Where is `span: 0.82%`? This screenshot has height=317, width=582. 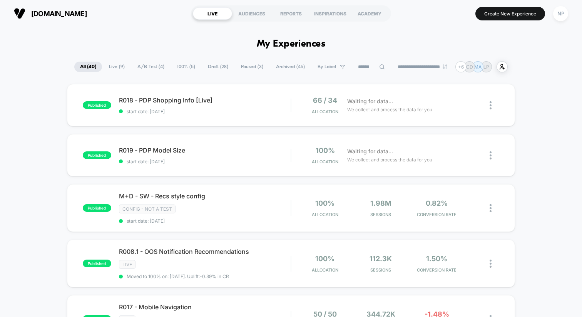
span: 0.82% is located at coordinates (436, 203).